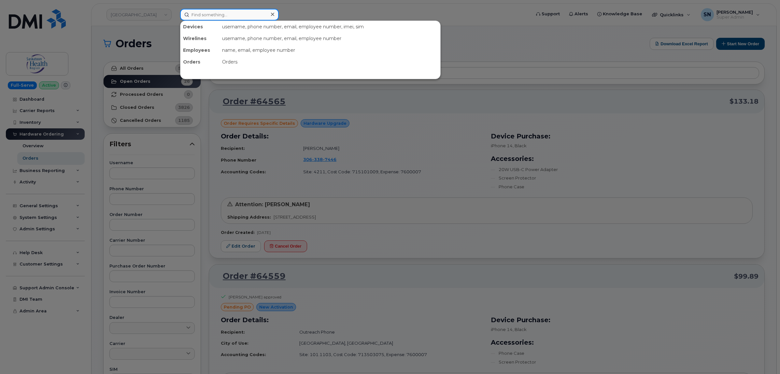 This screenshot has width=780, height=374. Describe the element at coordinates (200, 50) in the screenshot. I see `div: Employees` at that location.